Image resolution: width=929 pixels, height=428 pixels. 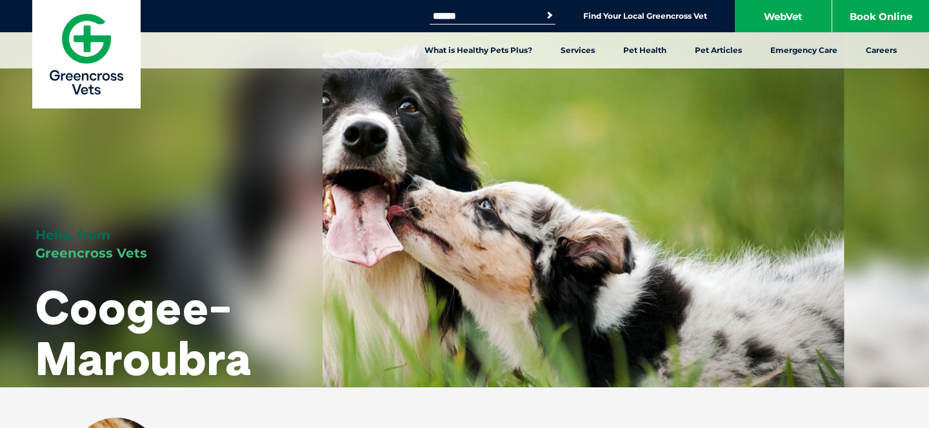 What do you see at coordinates (550, 15) in the screenshot?
I see `button: Search` at bounding box center [550, 15].